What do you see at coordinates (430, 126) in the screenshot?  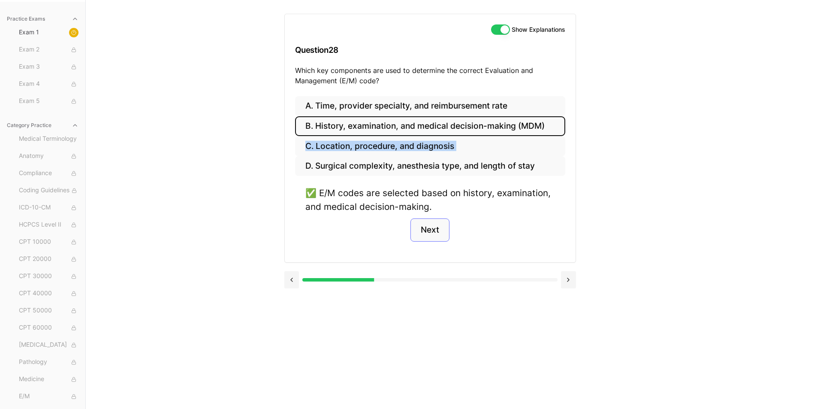 I see `button: B. History, examination, and medical decision-making (MDM)` at bounding box center [430, 126].